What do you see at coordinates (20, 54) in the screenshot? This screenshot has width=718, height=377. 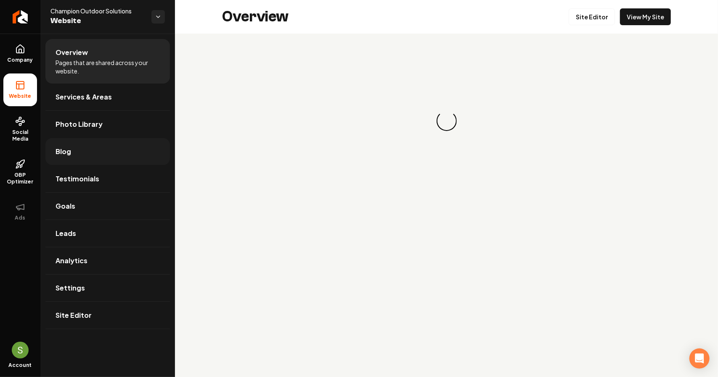 I see `a: Company` at bounding box center [20, 54].